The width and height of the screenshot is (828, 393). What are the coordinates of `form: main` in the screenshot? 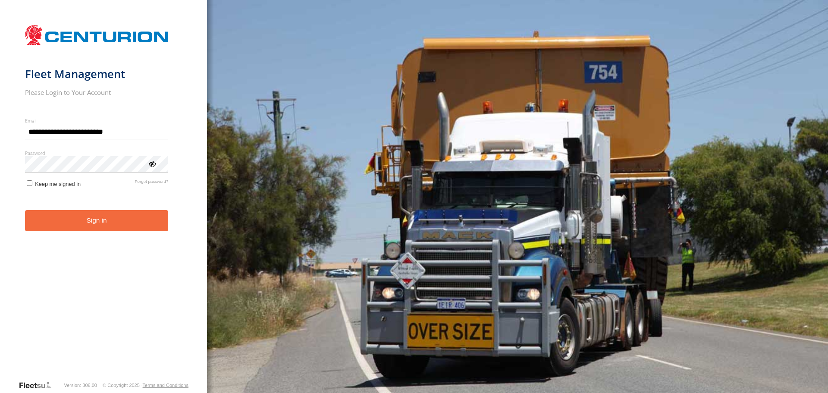 It's located at (103, 200).